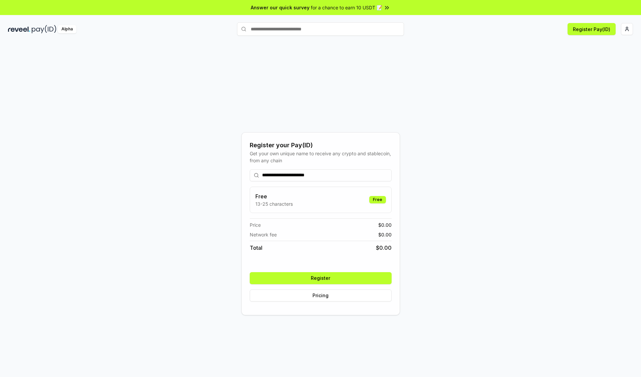 This screenshot has width=641, height=377. I want to click on h3: Free, so click(274, 196).